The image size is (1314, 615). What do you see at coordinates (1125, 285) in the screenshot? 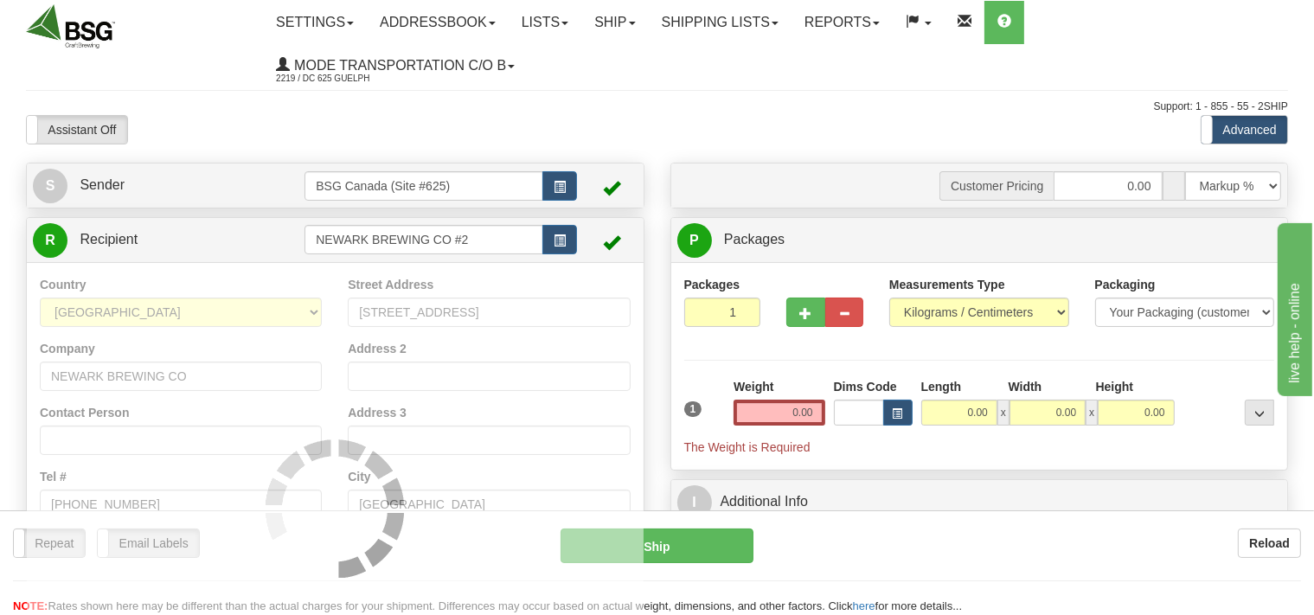
I see `label: Packaging` at bounding box center [1125, 285].